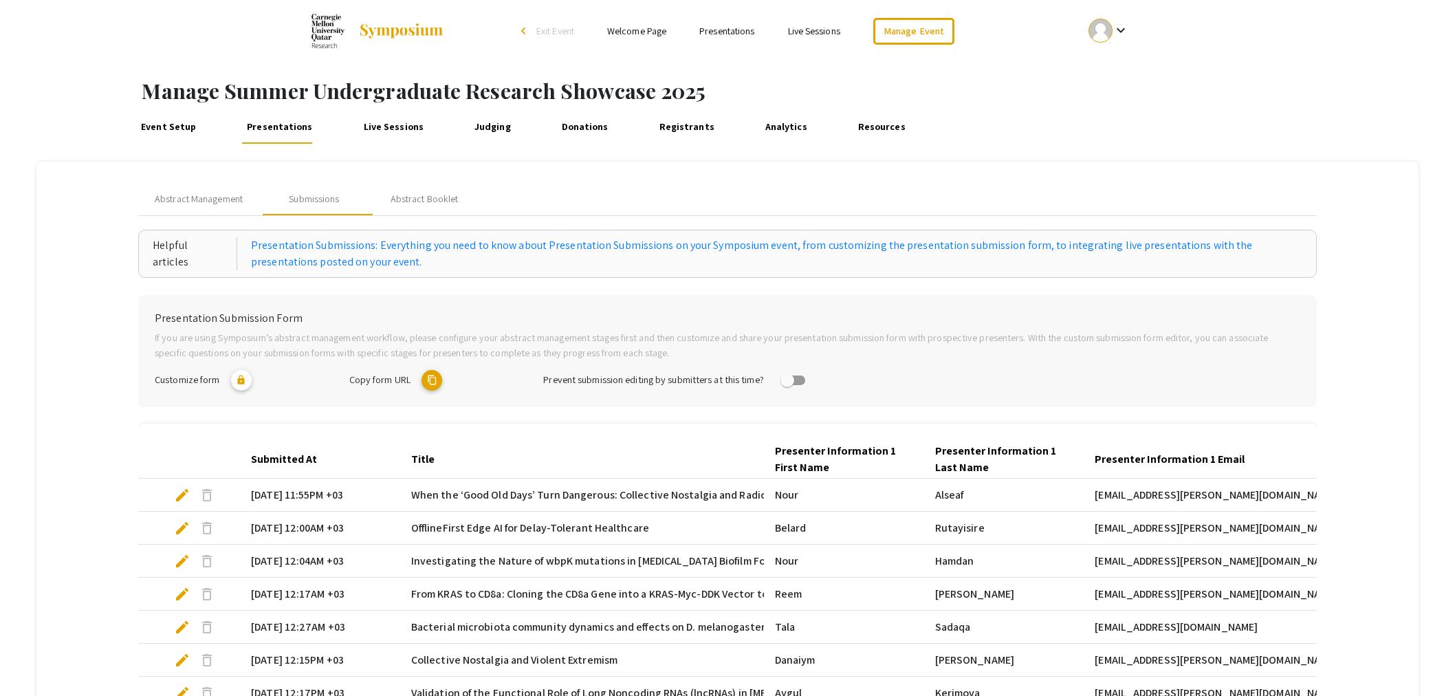  I want to click on a: Resources, so click(881, 127).